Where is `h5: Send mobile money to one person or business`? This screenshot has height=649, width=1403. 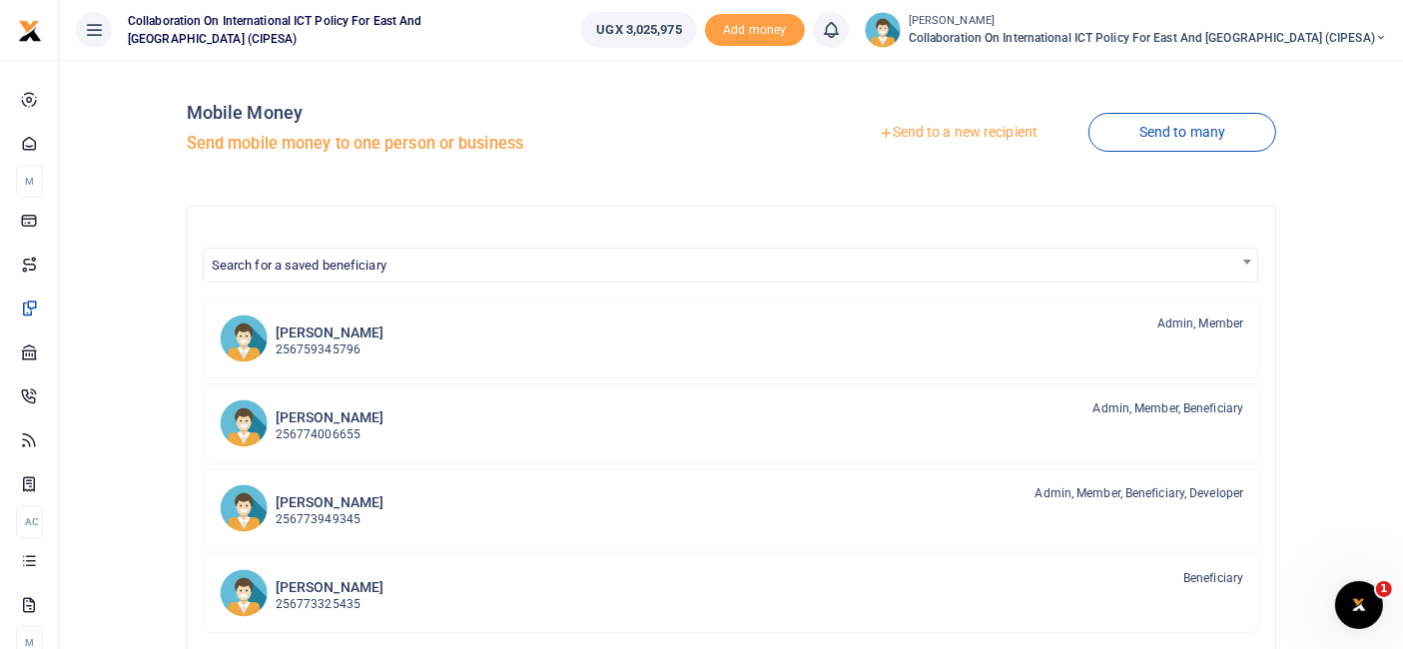 h5: Send mobile money to one person or business is located at coordinates (455, 144).